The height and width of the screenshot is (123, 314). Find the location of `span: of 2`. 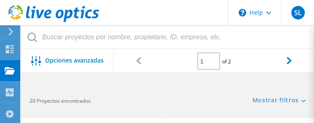

span: of 2 is located at coordinates (226, 61).